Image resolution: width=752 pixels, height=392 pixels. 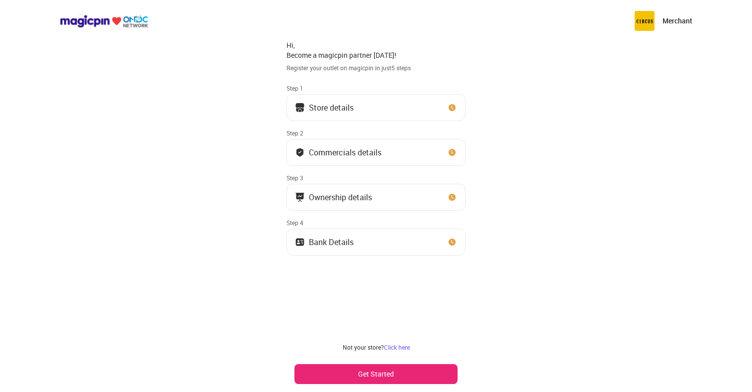 What do you see at coordinates (300, 242) in the screenshot?
I see `img: ownership_icon.37569ceb.svg` at bounding box center [300, 242].